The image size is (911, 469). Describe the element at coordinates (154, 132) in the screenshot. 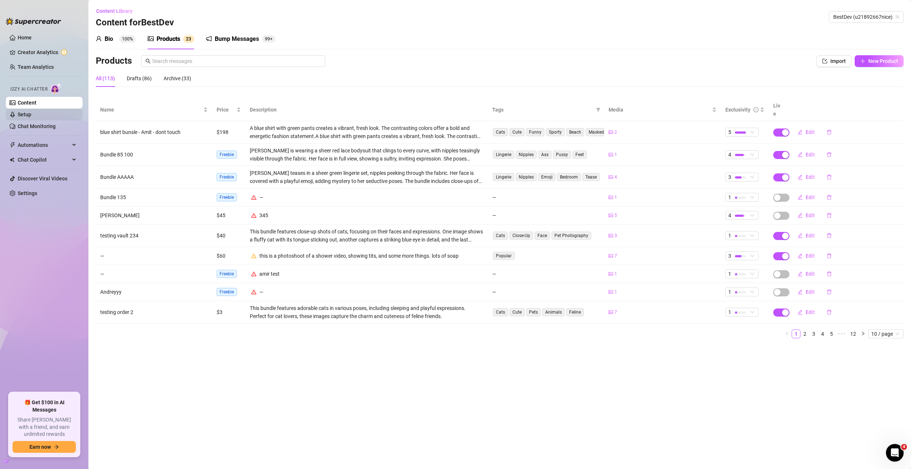

I see `td: blue shirt bunsle - Amit - dont touch` at that location.